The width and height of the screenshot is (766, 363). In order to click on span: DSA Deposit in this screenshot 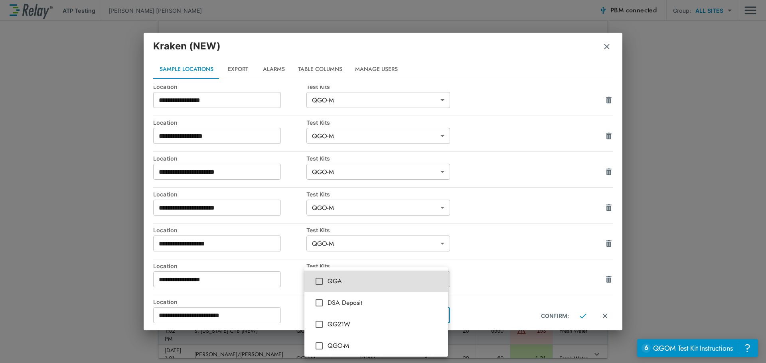, I will do `click(385, 303)`.